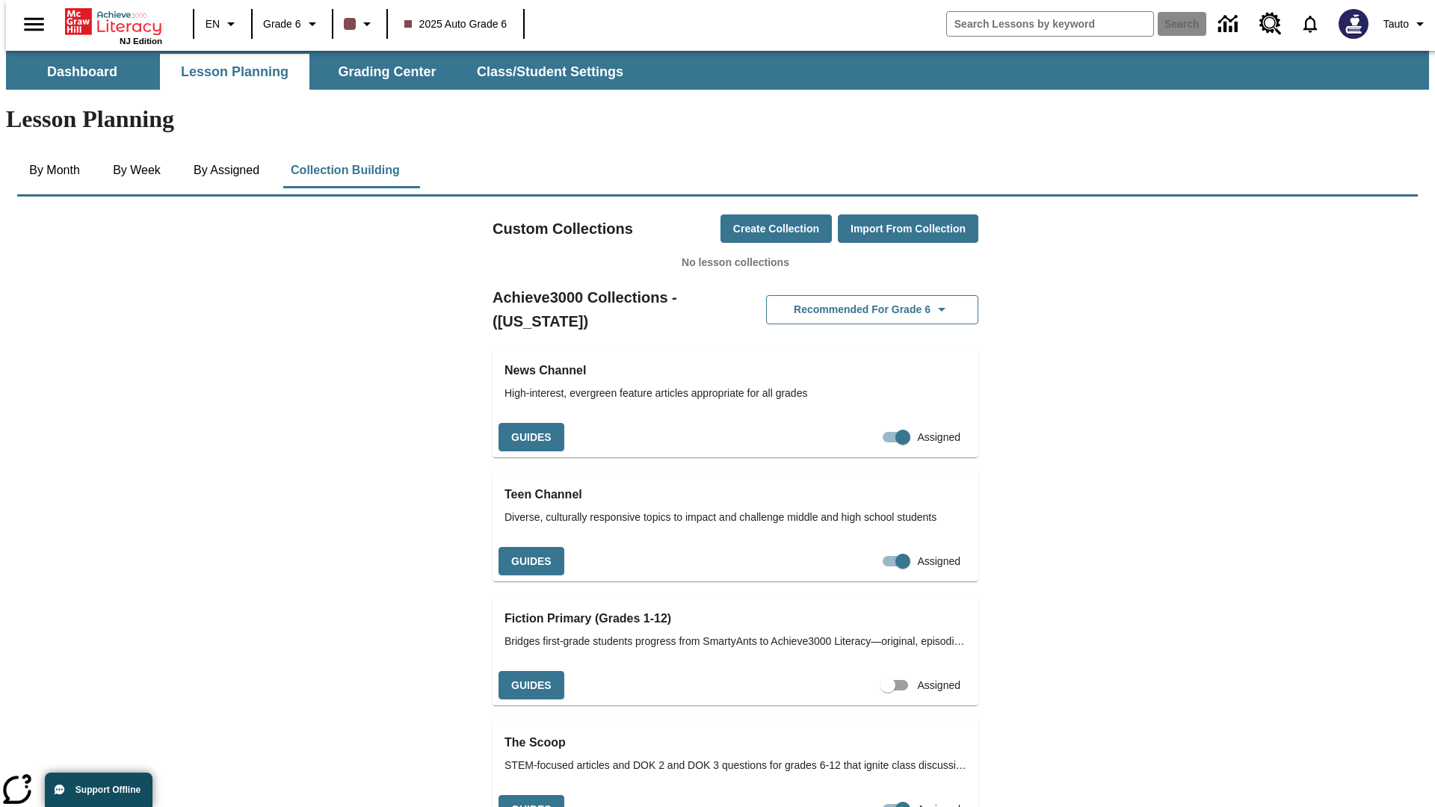  Describe the element at coordinates (235, 72) in the screenshot. I see `button: Lesson Planning` at that location.